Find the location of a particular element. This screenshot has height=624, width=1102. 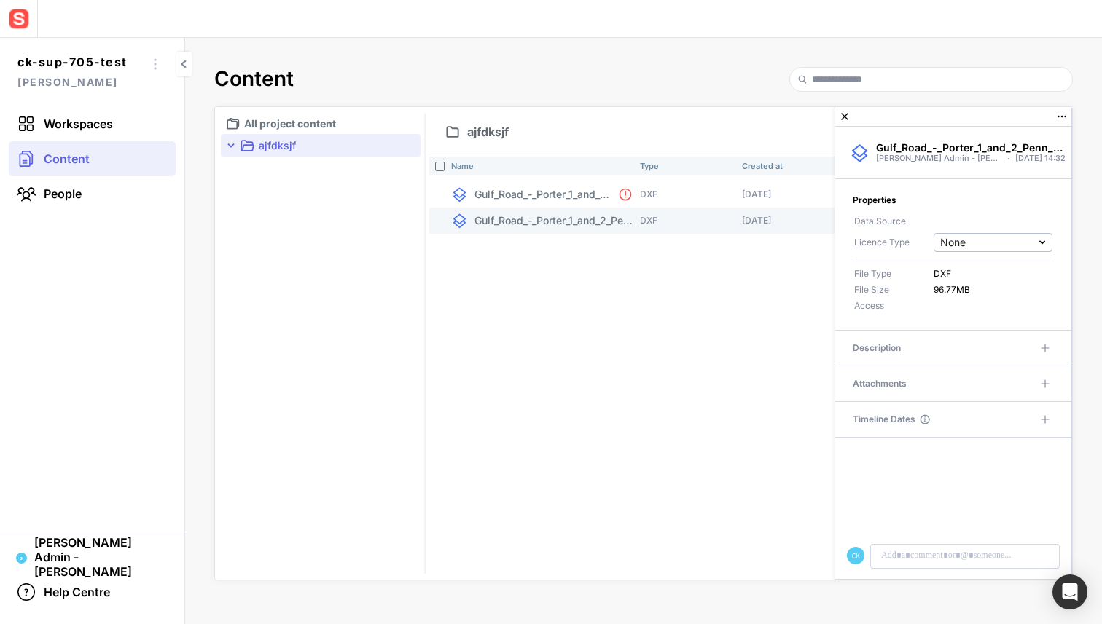

div: DXF is located at coordinates (992, 274).